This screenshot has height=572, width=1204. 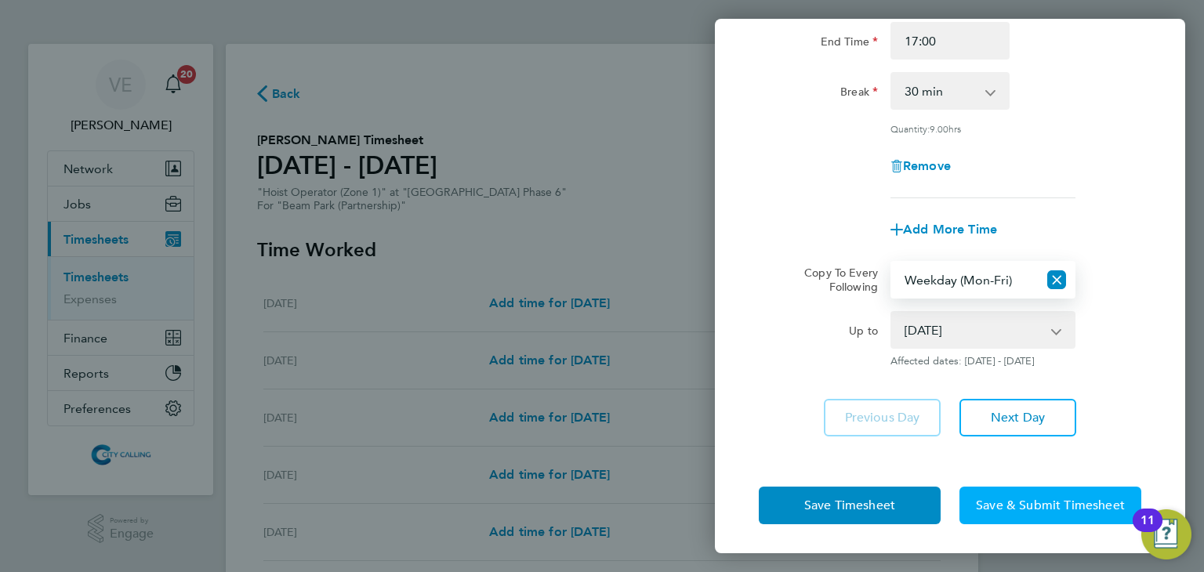 What do you see at coordinates (1147, 531) in the screenshot?
I see `div: 11` at bounding box center [1147, 531].